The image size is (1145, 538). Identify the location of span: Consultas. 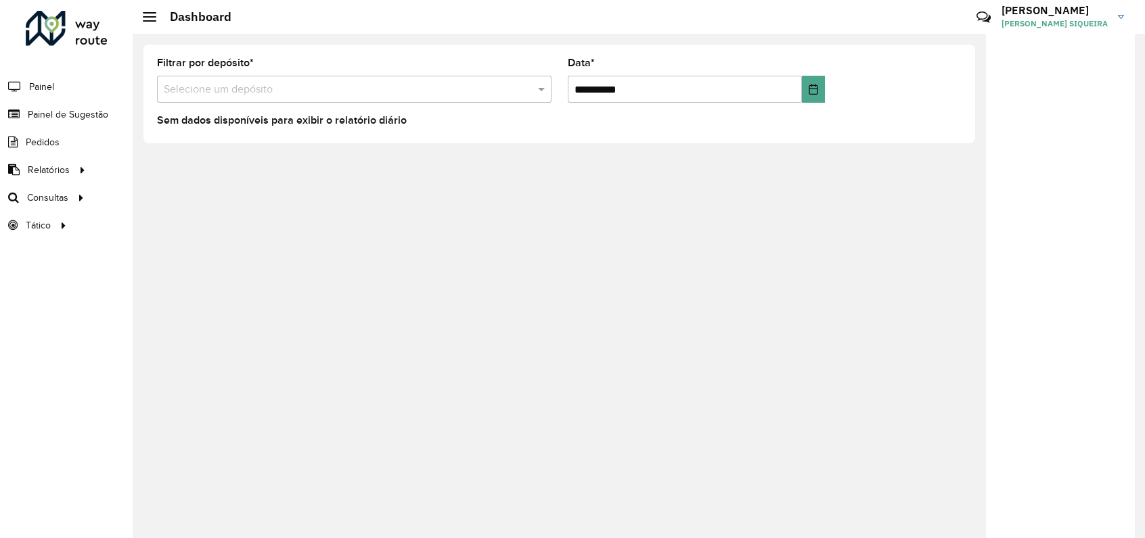
(47, 198).